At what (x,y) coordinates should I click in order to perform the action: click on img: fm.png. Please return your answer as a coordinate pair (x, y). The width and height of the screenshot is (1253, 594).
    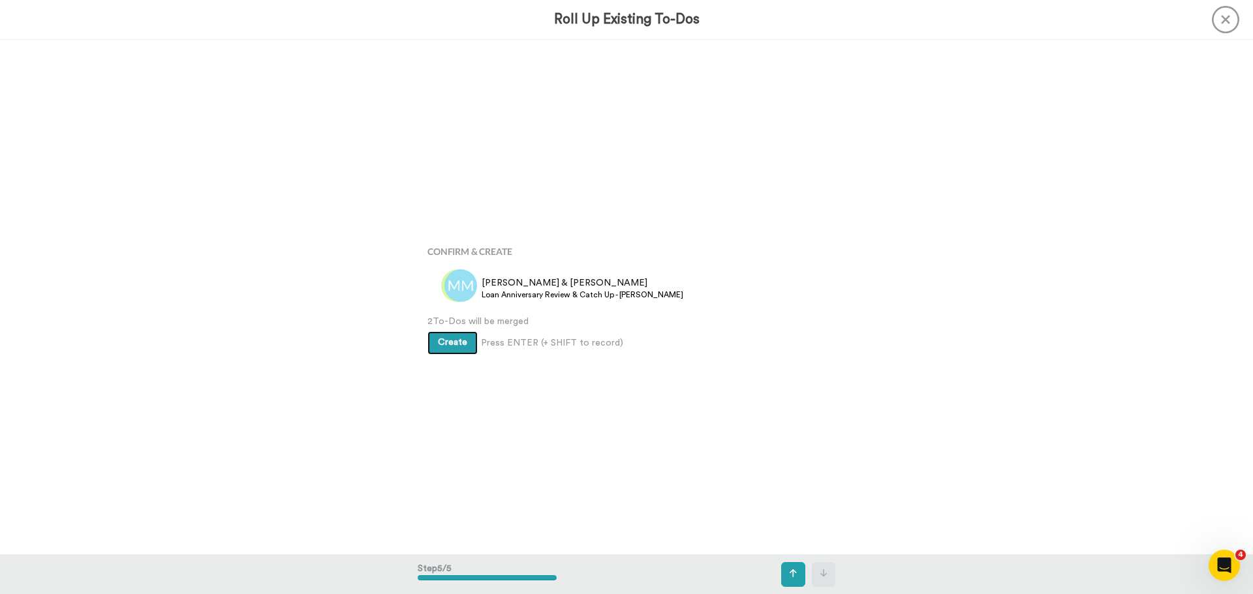
    Looking at the image, I should click on (457, 286).